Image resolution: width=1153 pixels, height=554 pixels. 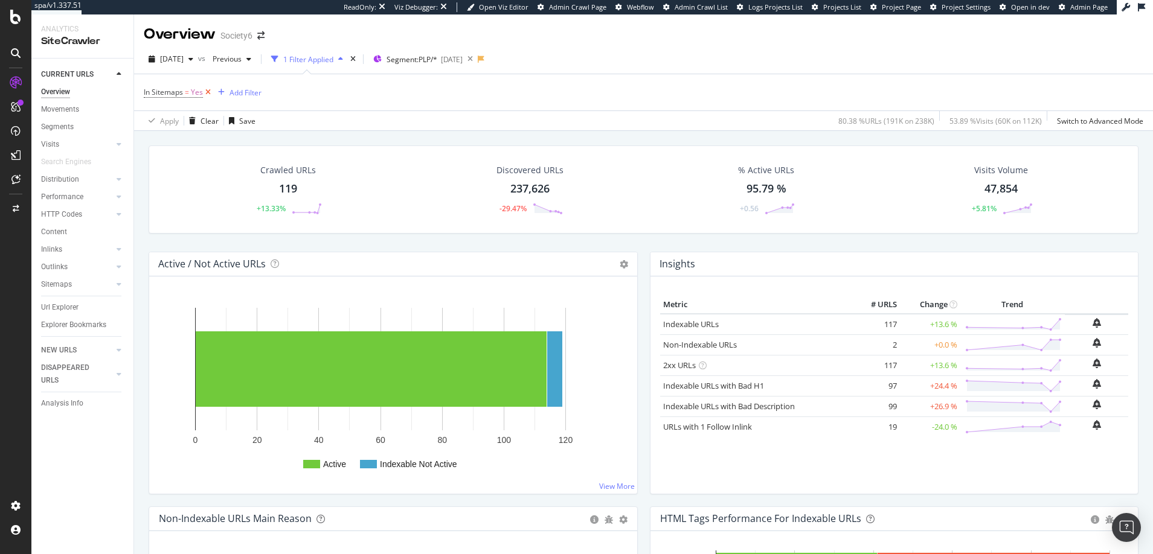 I want to click on a: Admin Crawl Page, so click(x=572, y=7).